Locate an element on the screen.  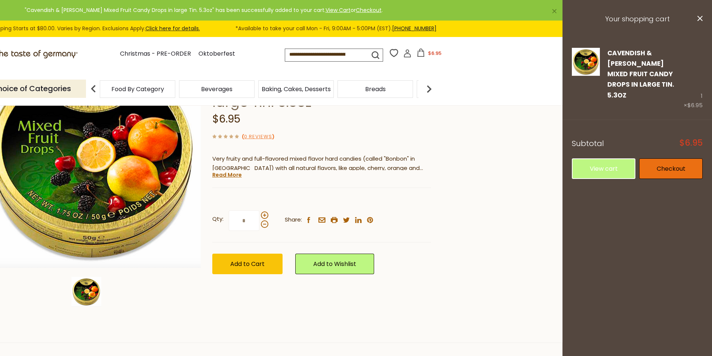
a: Breads is located at coordinates (375, 89).